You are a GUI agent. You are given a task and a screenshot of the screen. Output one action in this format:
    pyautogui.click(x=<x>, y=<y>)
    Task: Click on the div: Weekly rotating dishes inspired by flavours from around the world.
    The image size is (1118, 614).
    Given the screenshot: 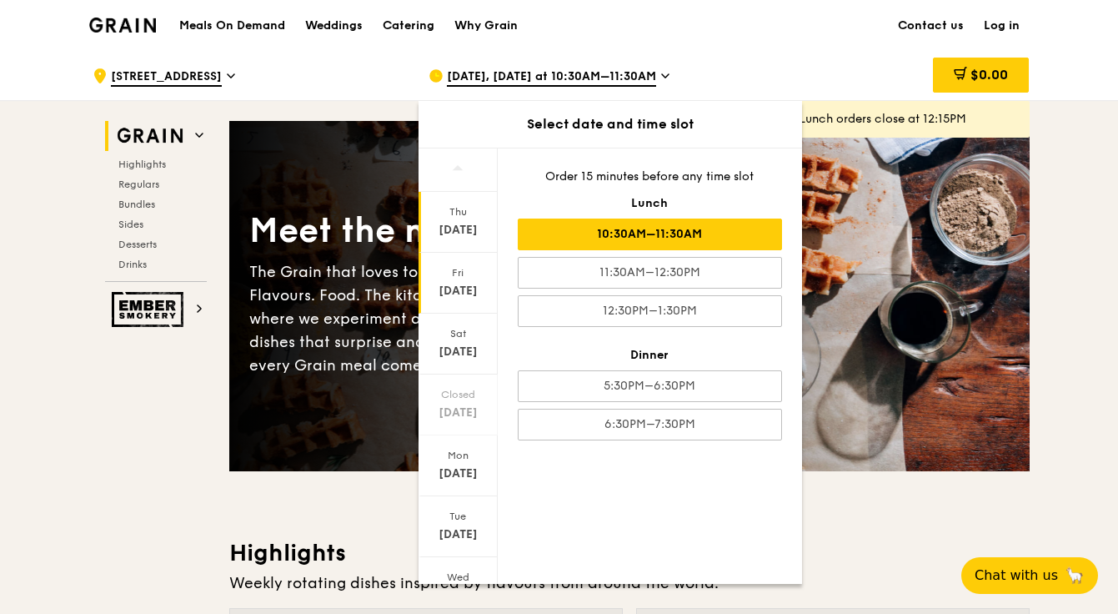 What is the action you would take?
    pyautogui.click(x=629, y=583)
    